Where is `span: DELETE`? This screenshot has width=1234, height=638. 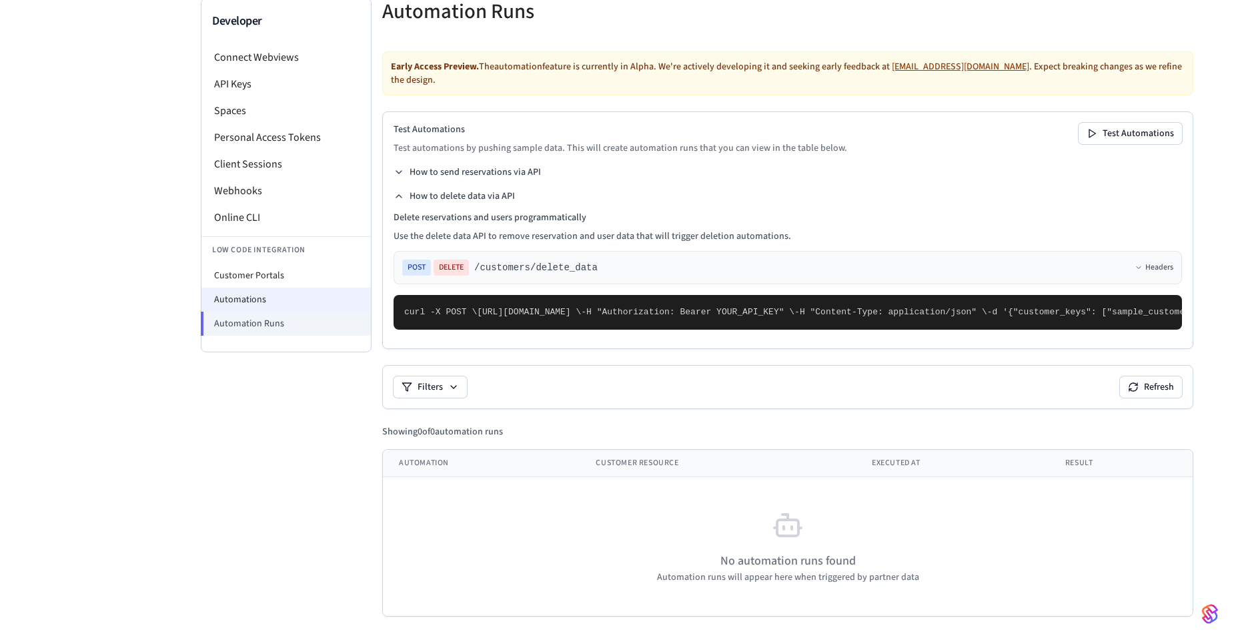 span: DELETE is located at coordinates (451, 267).